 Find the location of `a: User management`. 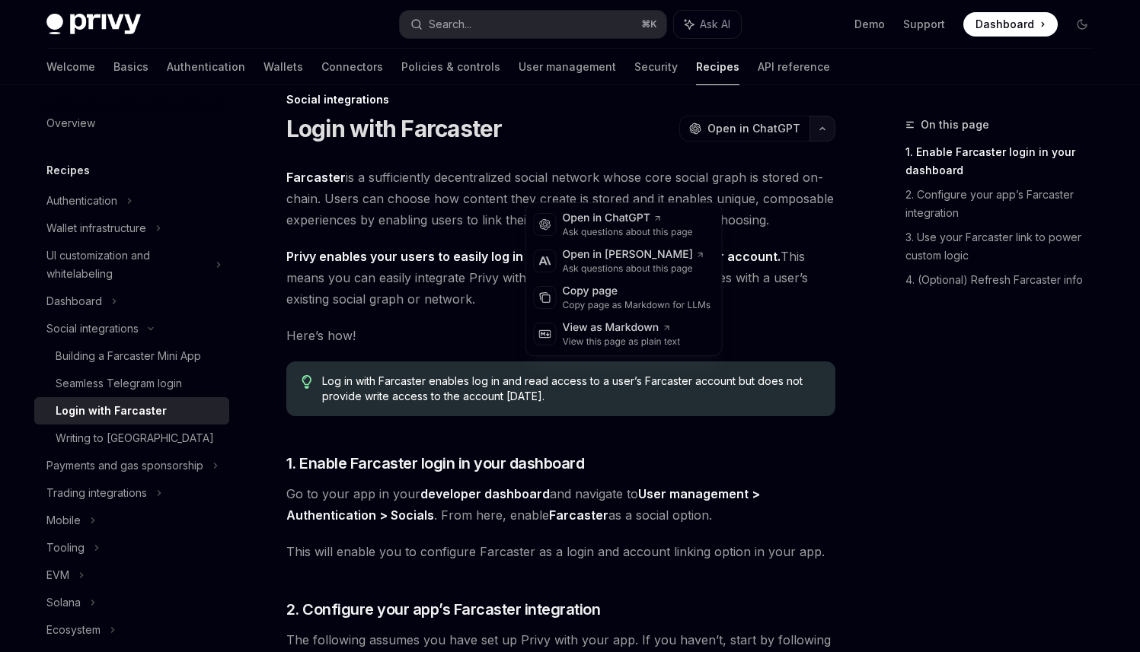

a: User management is located at coordinates (567, 67).